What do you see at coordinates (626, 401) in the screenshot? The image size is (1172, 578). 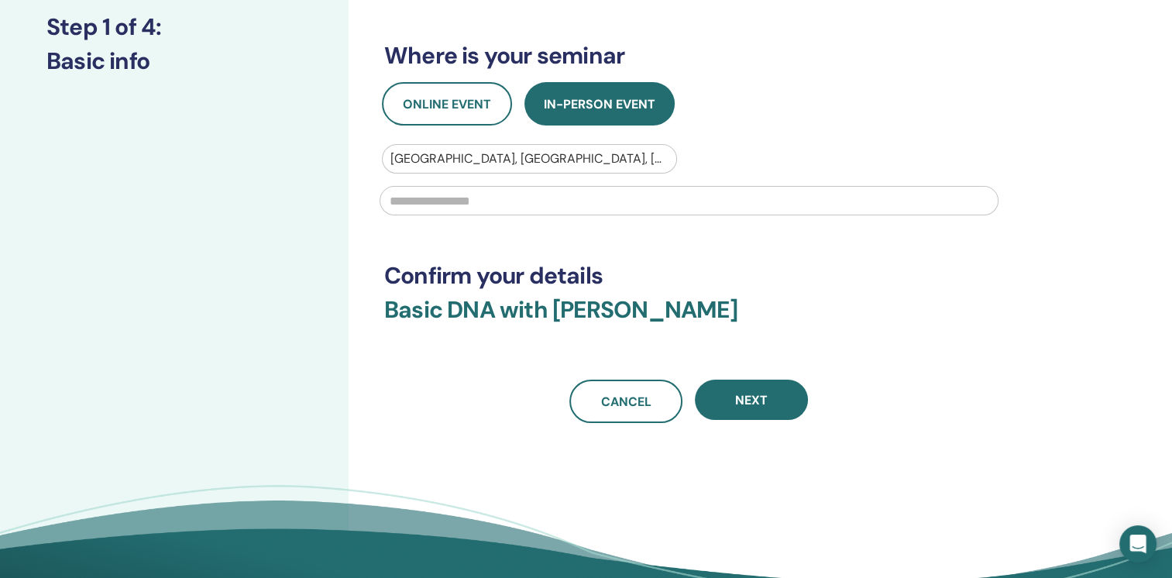 I see `a: Cancel` at bounding box center [626, 401].